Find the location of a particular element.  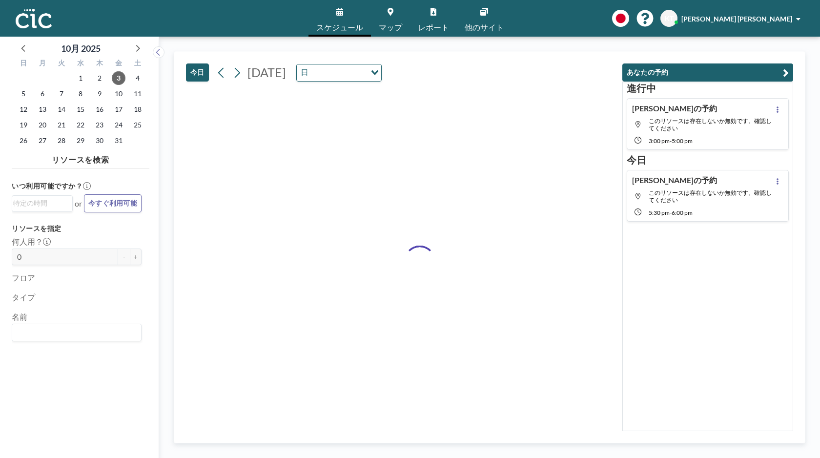

span: 日 is located at coordinates (304, 73).